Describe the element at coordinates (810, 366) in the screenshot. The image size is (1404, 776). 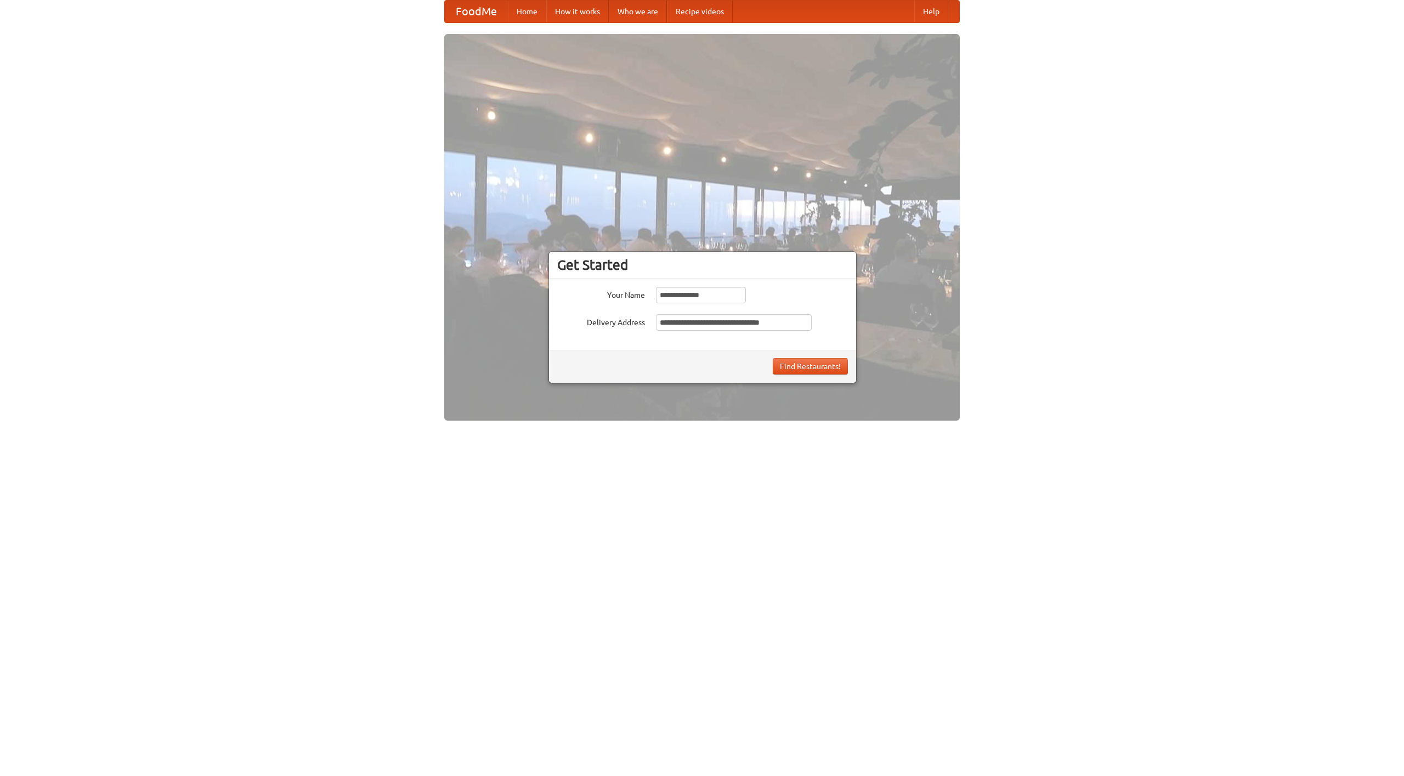
I see `button: Find Restaurants!` at that location.